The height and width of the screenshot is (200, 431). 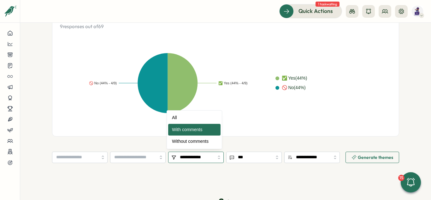 What do you see at coordinates (294, 88) in the screenshot?
I see `div: 🚫 No ( 44 %)` at bounding box center [294, 88].